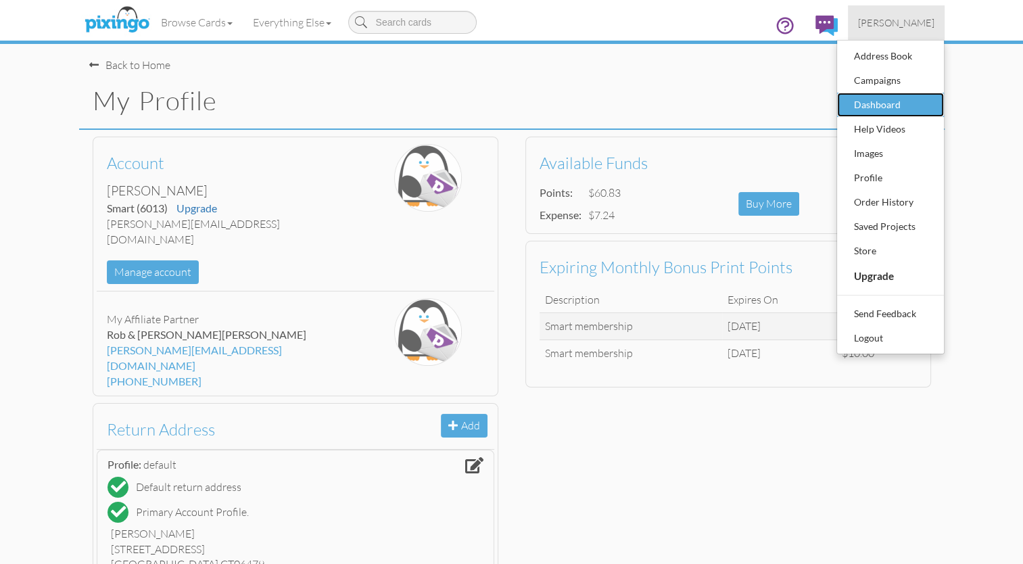 The image size is (1023, 564). I want to click on div: Help Videos, so click(890, 129).